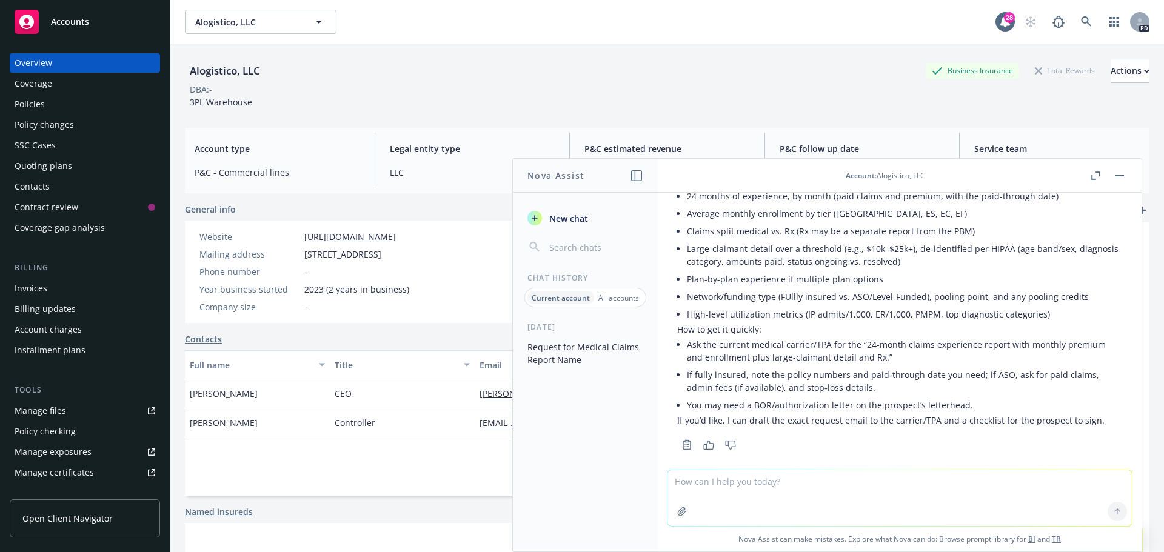 Image resolution: width=1164 pixels, height=552 pixels. I want to click on a: Coverage, so click(85, 84).